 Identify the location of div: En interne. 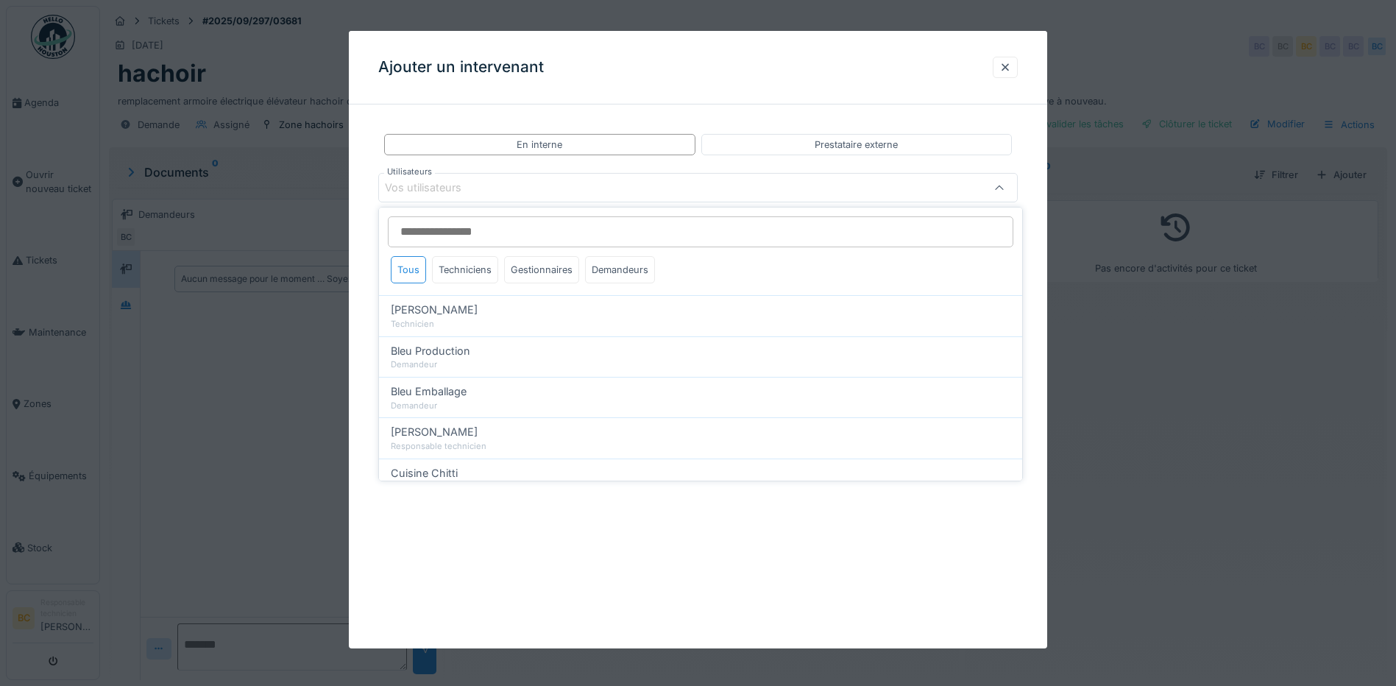
(539, 144).